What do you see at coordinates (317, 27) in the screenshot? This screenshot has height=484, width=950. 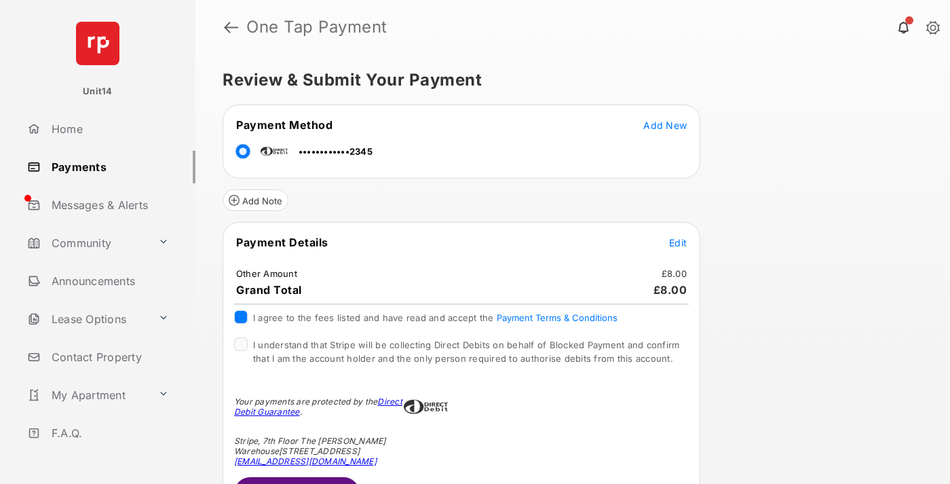 I see `strong: One Tap Payment` at bounding box center [317, 27].